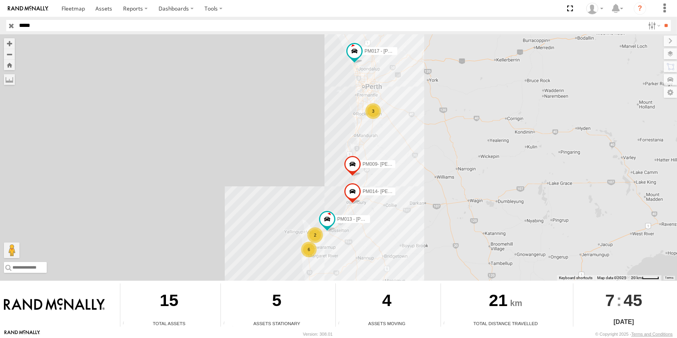  I want to click on div: Total distance travelled by all assets within specified date range and applied filters, so click(447, 323).